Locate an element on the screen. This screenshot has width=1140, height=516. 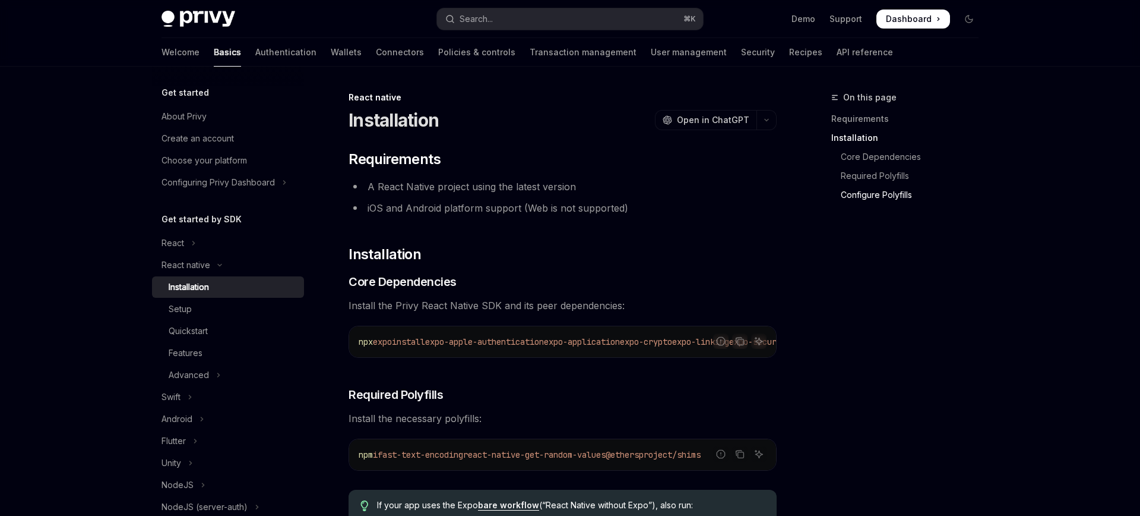
span: react-native-get-random-values is located at coordinates (535, 454).